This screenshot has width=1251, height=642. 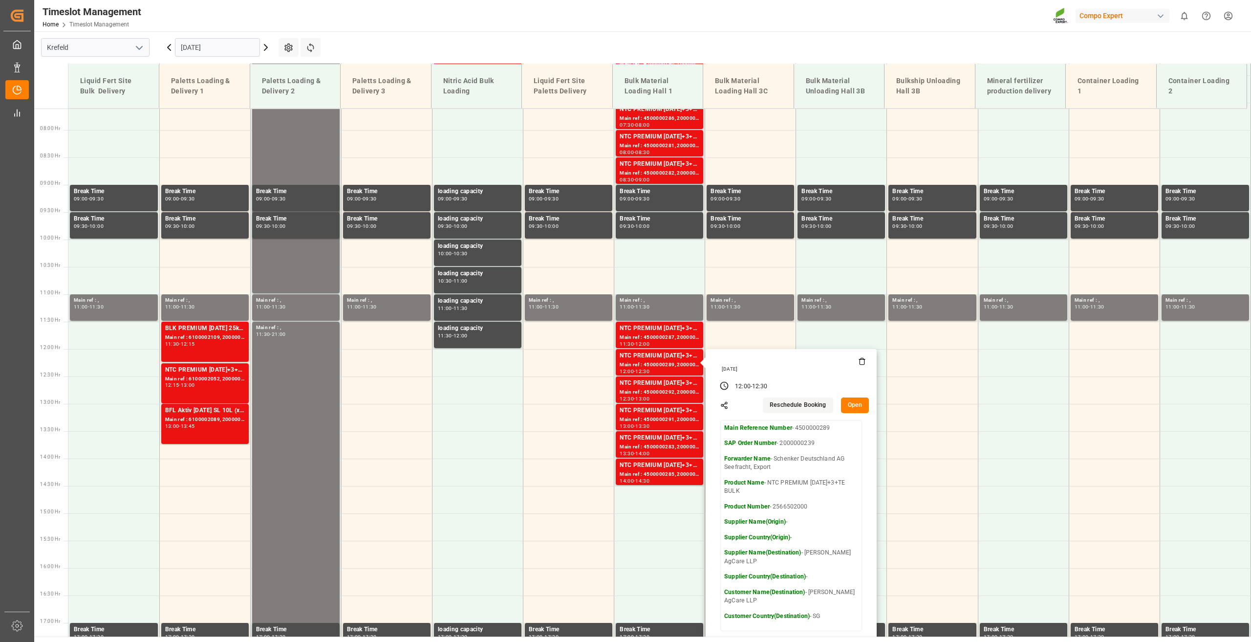 I want to click on span: 15:30 Hr, so click(x=50, y=539).